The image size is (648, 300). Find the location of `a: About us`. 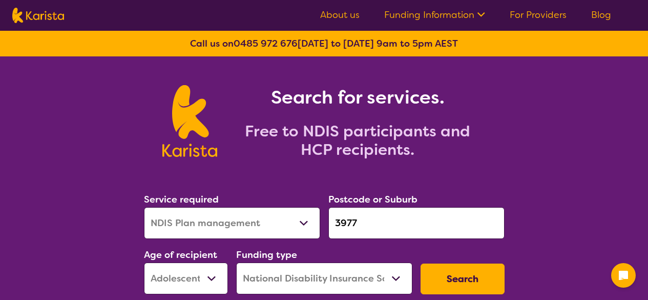

a: About us is located at coordinates (339, 15).